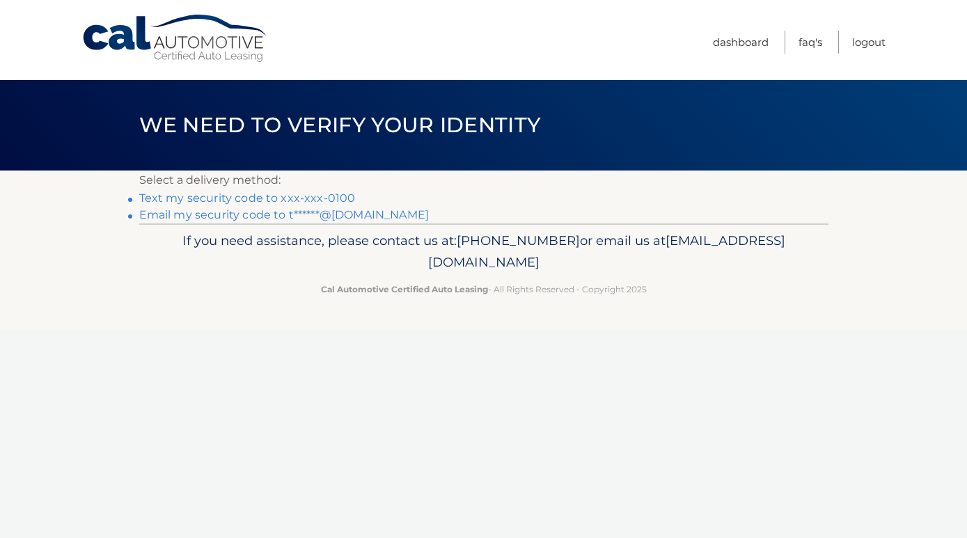 The image size is (967, 538). I want to click on p: Select a delivery method:, so click(484, 180).